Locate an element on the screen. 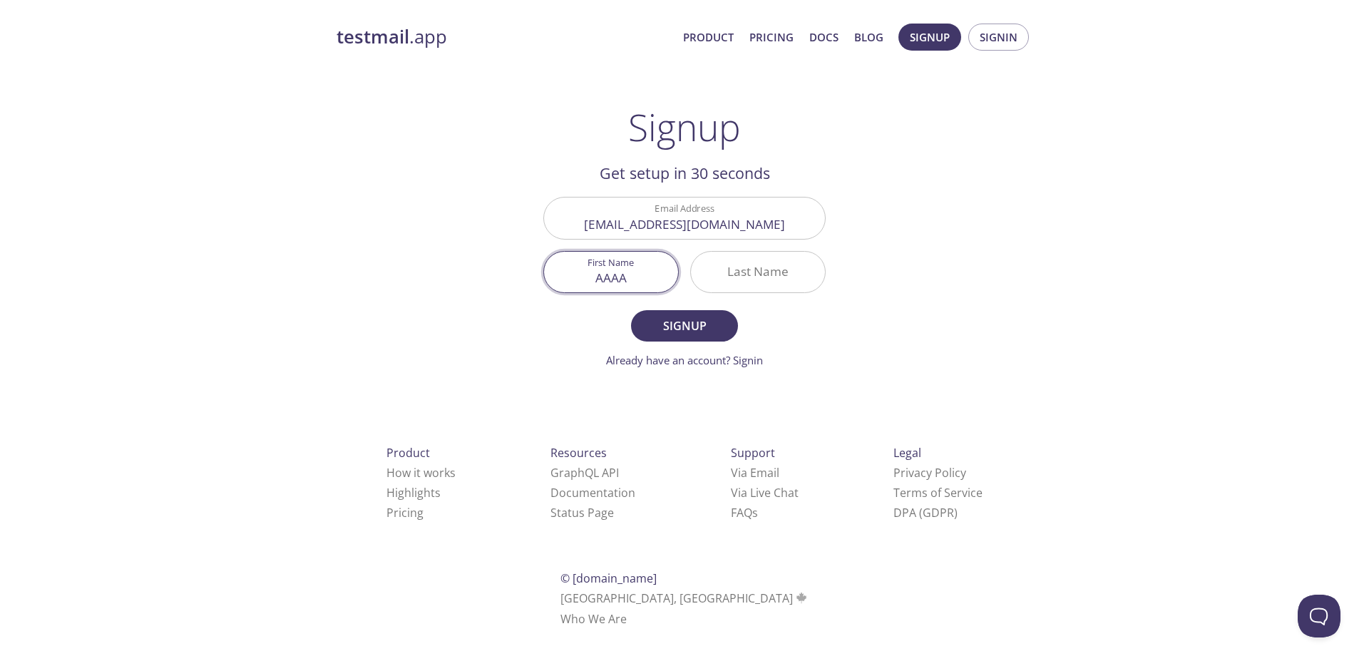 This screenshot has height=666, width=1369. span: Resources is located at coordinates (578, 453).